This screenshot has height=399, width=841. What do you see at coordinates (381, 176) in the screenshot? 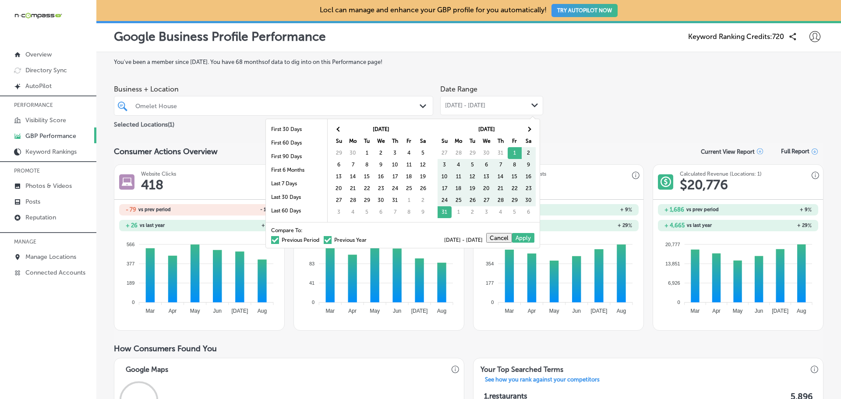
I see `td: 16` at bounding box center [381, 176].